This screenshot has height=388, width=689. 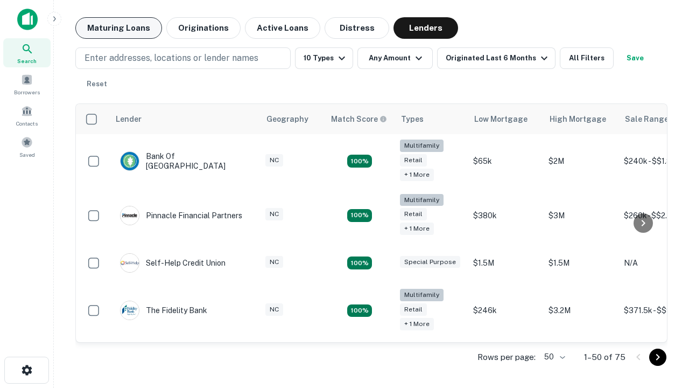 I want to click on button: Go to next page, so click(x=658, y=357).